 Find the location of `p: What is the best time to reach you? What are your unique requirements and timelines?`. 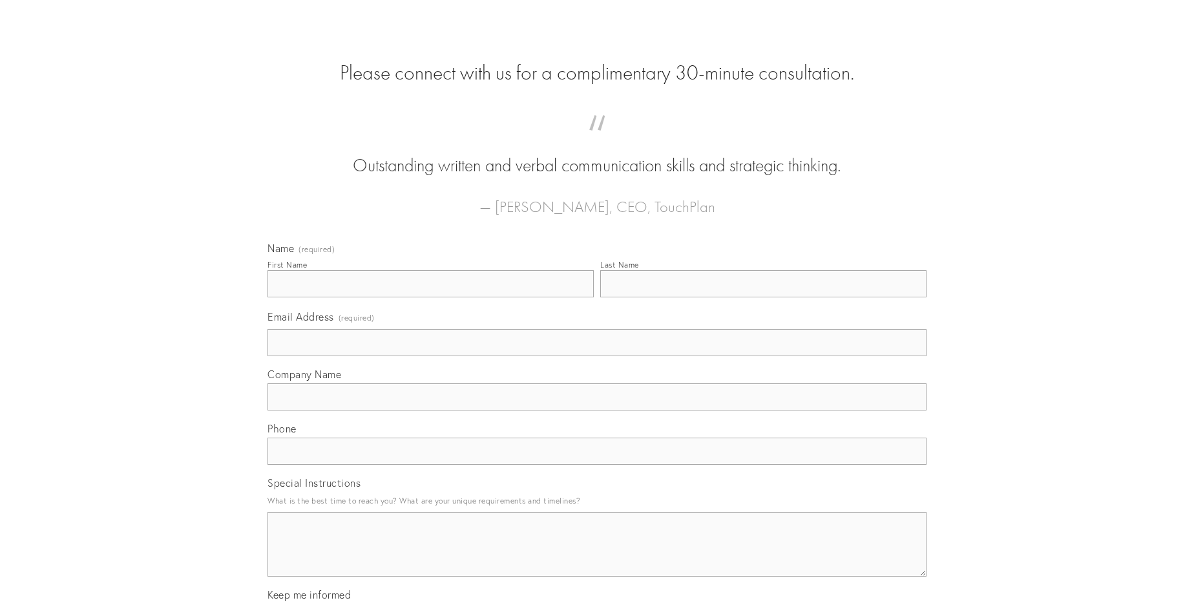

p: What is the best time to reach you? What are your unique requirements and timelines? is located at coordinates (597, 500).